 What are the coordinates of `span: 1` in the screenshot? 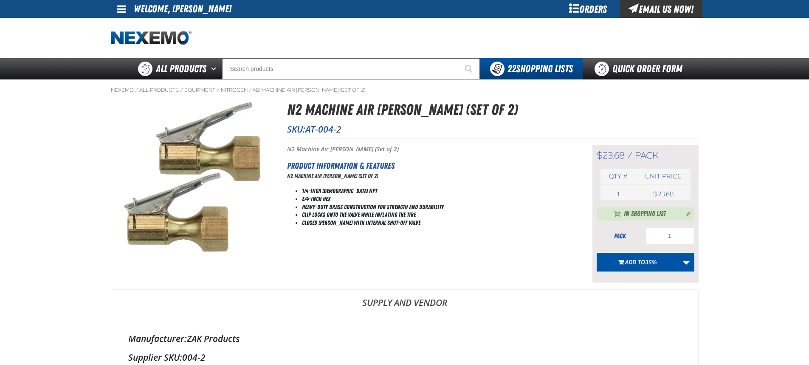 It's located at (618, 194).